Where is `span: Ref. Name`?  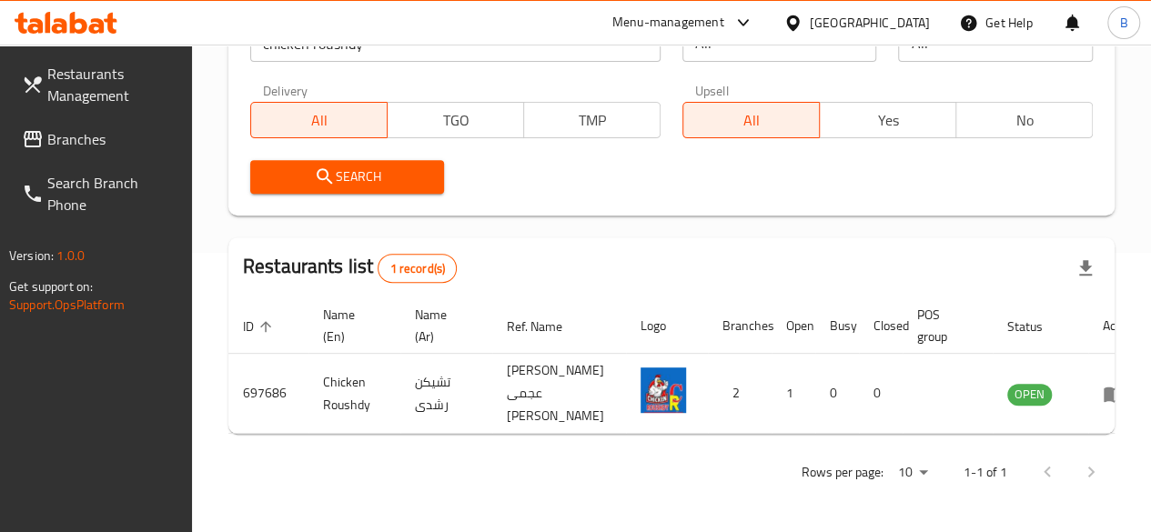
span: Ref. Name is located at coordinates (546, 327).